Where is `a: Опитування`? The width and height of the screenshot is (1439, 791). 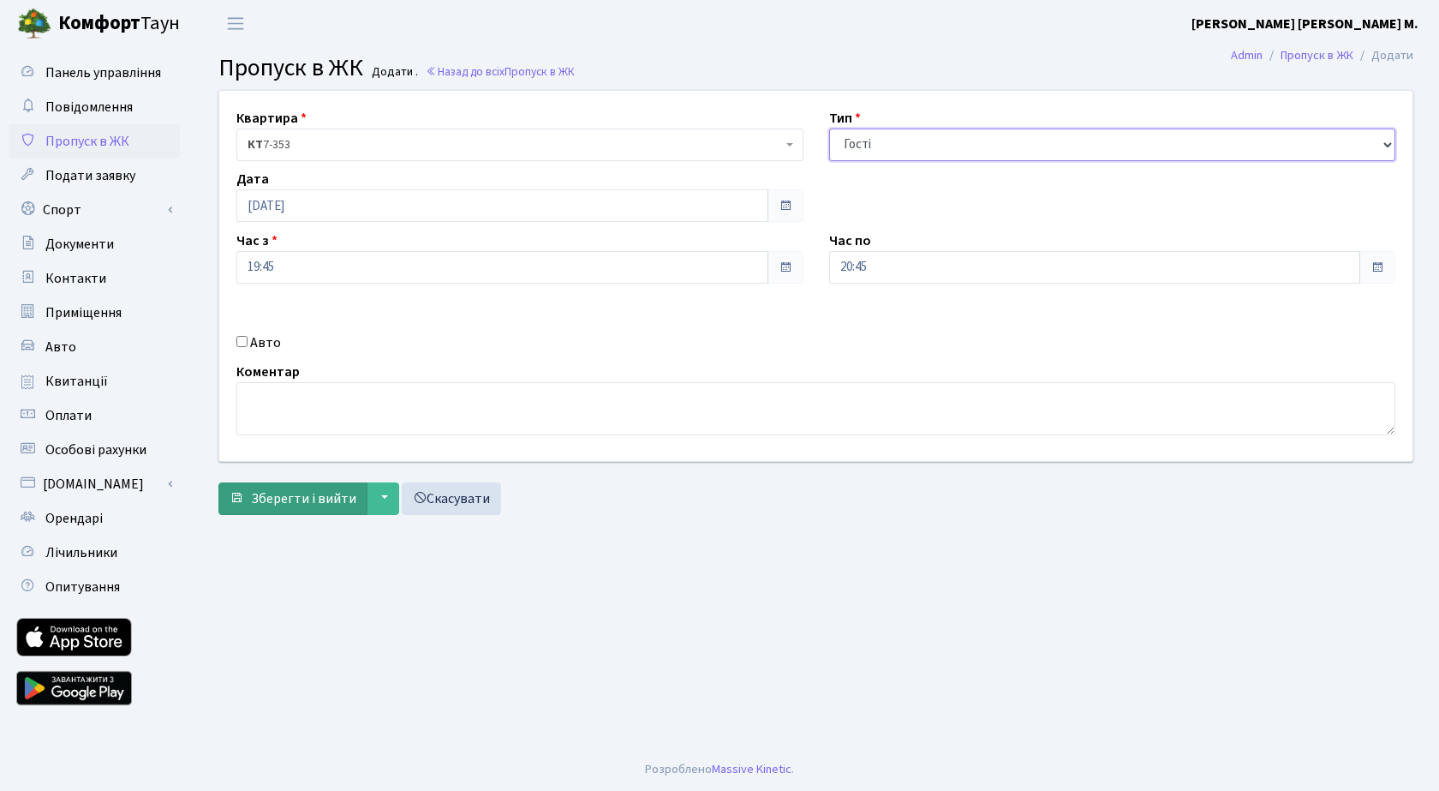 a: Опитування is located at coordinates (94, 587).